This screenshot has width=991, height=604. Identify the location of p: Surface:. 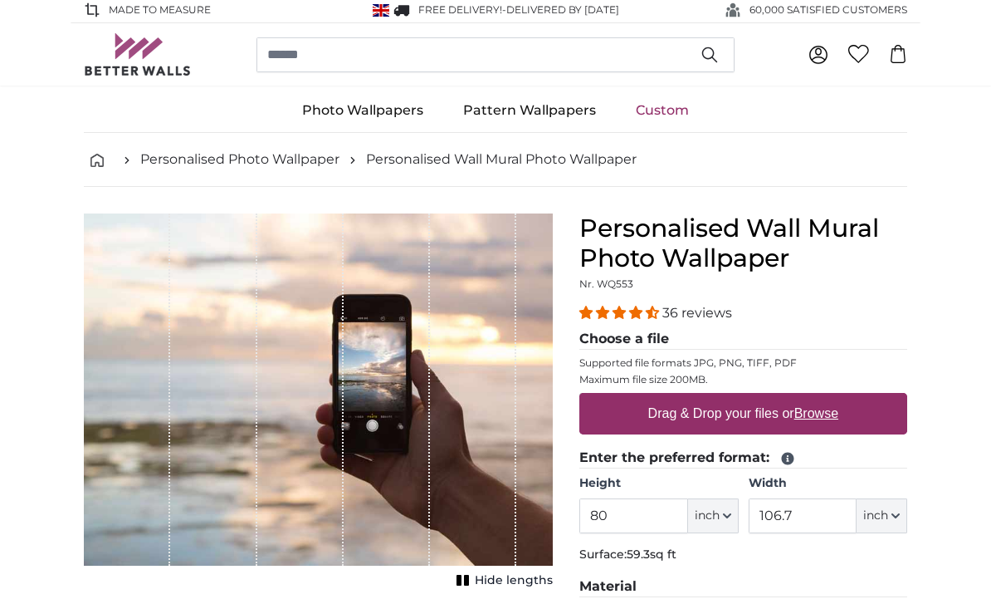
(743, 557).